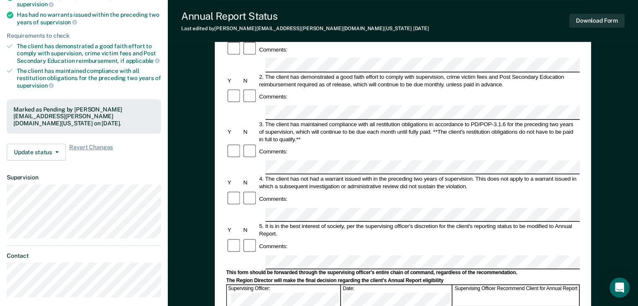 Image resolution: width=638 pixels, height=306 pixels. Describe the element at coordinates (419, 230) in the screenshot. I see `div: 5. It is in the best interest of society, per the supervising officer's discretion for the client...` at that location.